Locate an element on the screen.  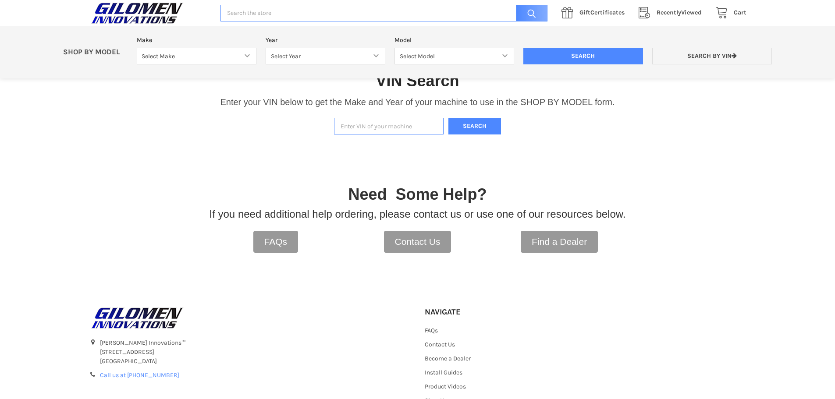
a: RecentlyViewed is located at coordinates (672, 13).